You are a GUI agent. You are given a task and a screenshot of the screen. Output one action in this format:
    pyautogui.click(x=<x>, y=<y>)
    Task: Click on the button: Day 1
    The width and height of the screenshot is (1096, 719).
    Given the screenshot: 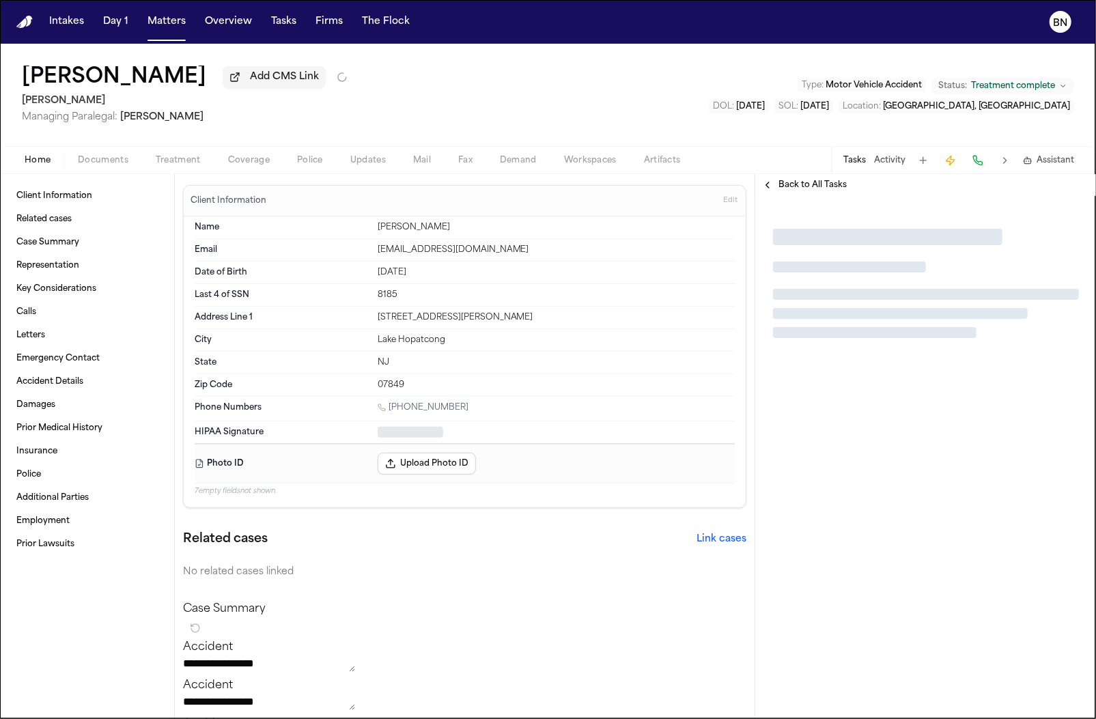 What is the action you would take?
    pyautogui.click(x=115, y=22)
    